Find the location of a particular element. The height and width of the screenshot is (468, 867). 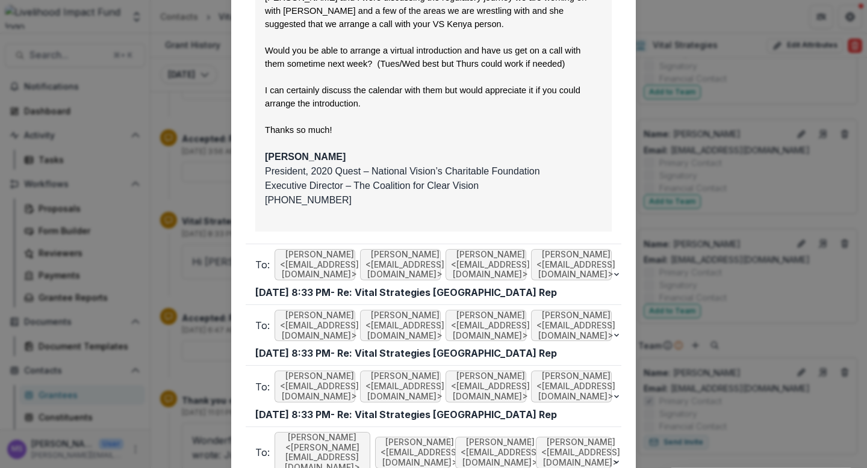

p: President, 2020 Quest – National Vision’s Charitable Foundation is located at coordinates (433, 172).